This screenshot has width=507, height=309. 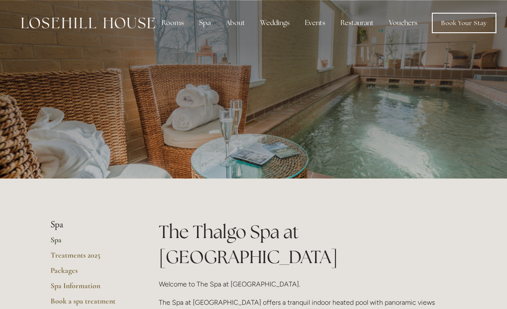 I want to click on img: Losehill House, so click(x=88, y=23).